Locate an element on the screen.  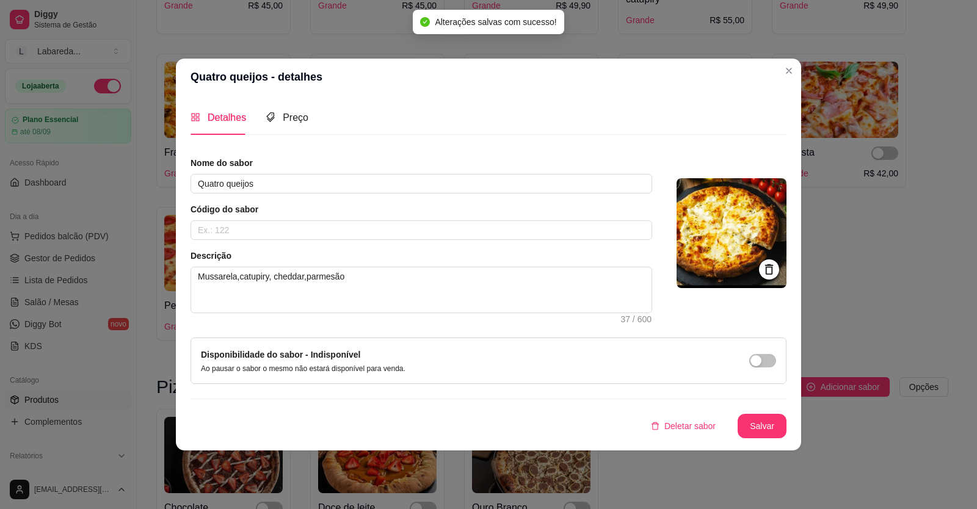
button: Salvar is located at coordinates (762, 426).